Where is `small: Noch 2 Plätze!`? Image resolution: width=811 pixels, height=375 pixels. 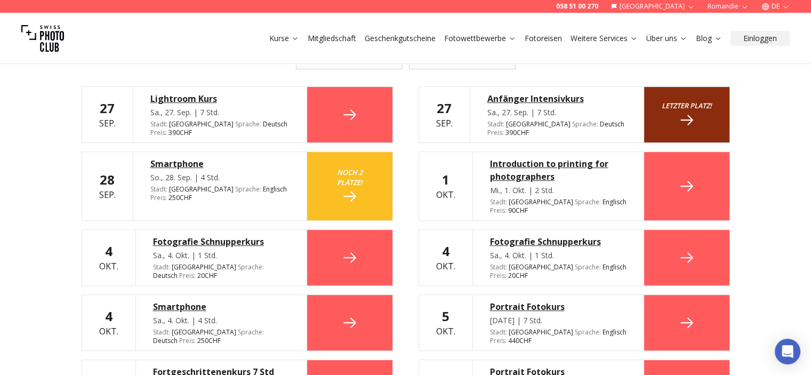
small: Noch 2 Plätze! is located at coordinates (350, 178).